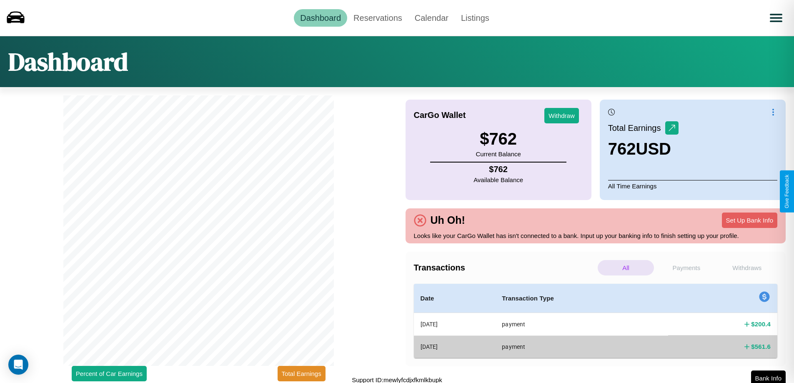 The height and width of the screenshot is (383, 794). What do you see at coordinates (475, 18) in the screenshot?
I see `a: Listings` at bounding box center [475, 18].